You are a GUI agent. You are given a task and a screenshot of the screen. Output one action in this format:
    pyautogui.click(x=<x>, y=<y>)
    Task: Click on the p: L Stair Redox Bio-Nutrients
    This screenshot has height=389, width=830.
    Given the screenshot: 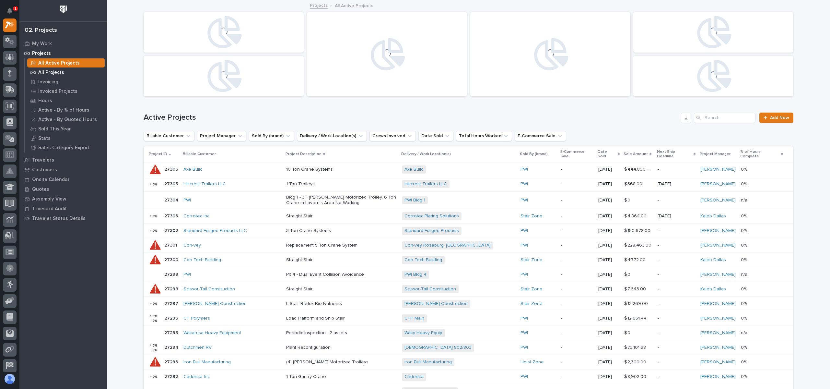 What is the action you would take?
    pyautogui.click(x=341, y=303)
    